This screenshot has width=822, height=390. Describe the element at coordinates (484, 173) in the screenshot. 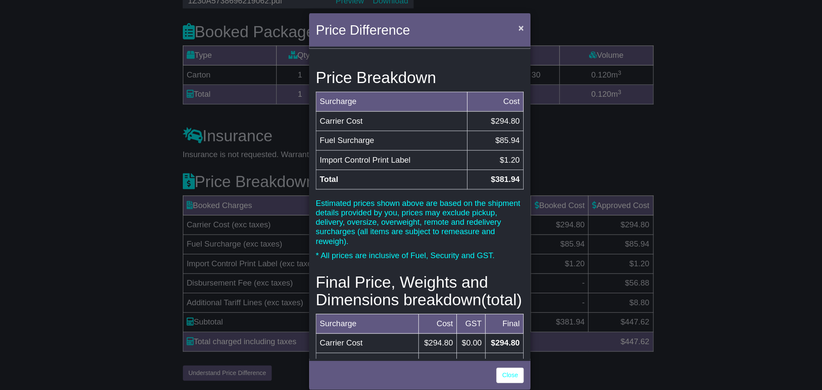

I see `td: $381.94` at that location.